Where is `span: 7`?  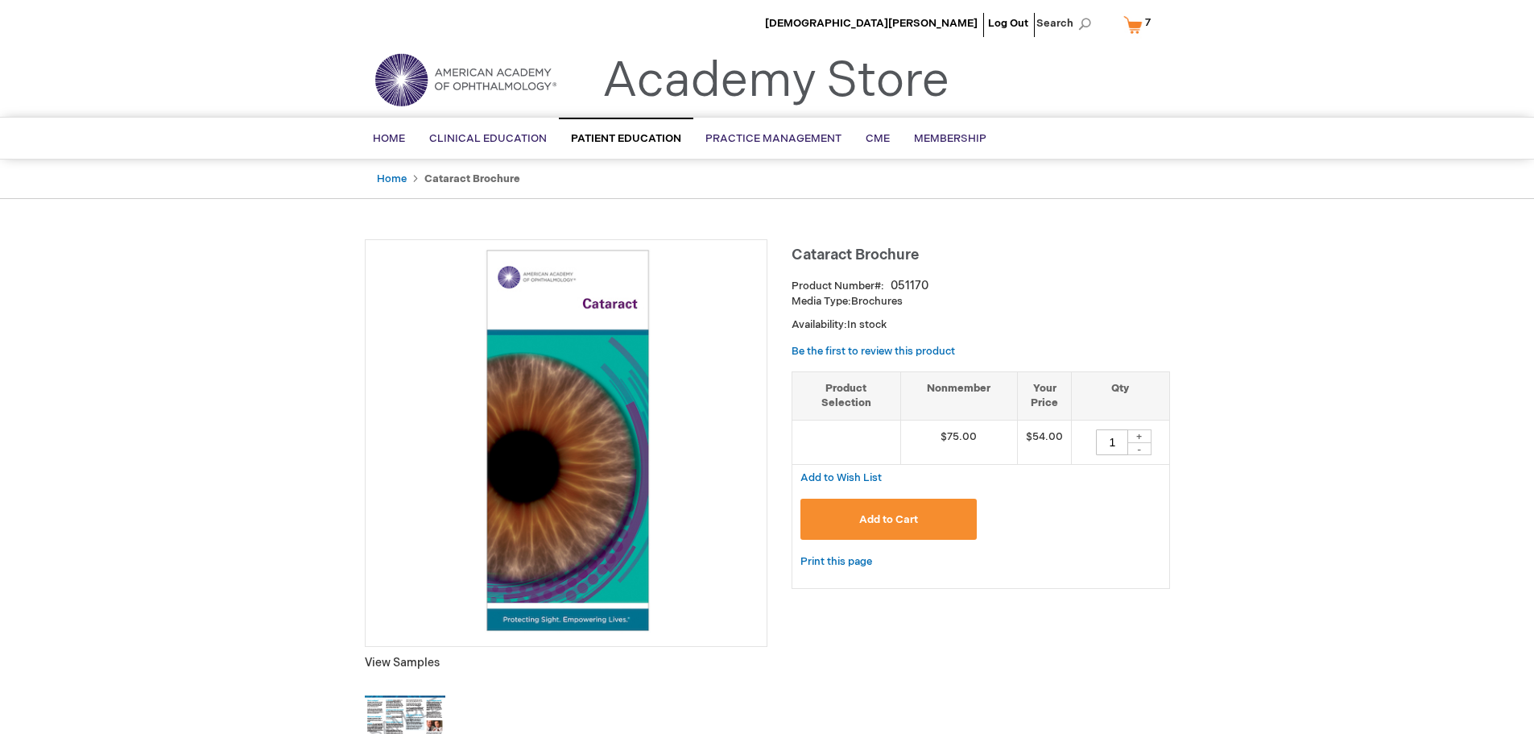 span: 7 is located at coordinates (1148, 23).